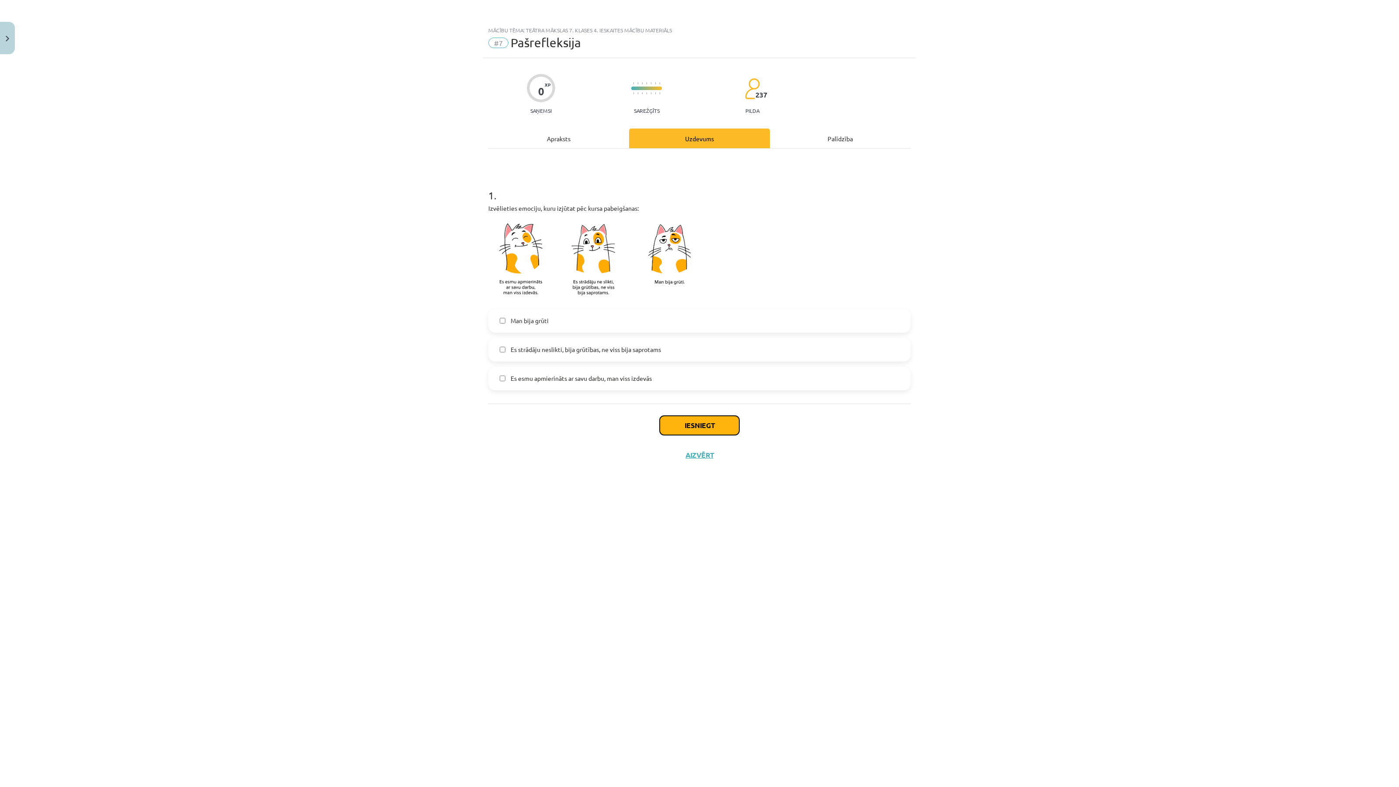 This screenshot has height=787, width=1399. What do you see at coordinates (699, 425) in the screenshot?
I see `button: Iesniegt` at bounding box center [699, 425].